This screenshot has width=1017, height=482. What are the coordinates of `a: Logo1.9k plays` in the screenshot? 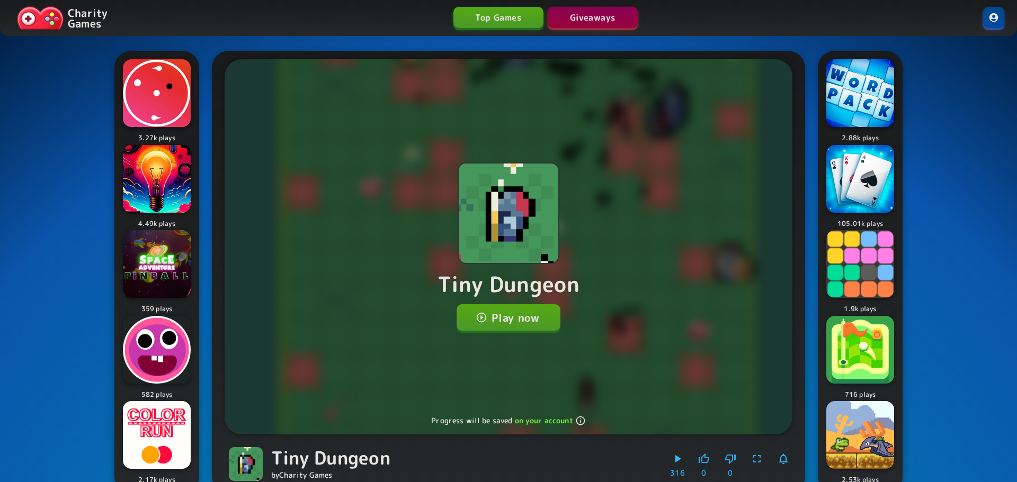 It's located at (860, 272).